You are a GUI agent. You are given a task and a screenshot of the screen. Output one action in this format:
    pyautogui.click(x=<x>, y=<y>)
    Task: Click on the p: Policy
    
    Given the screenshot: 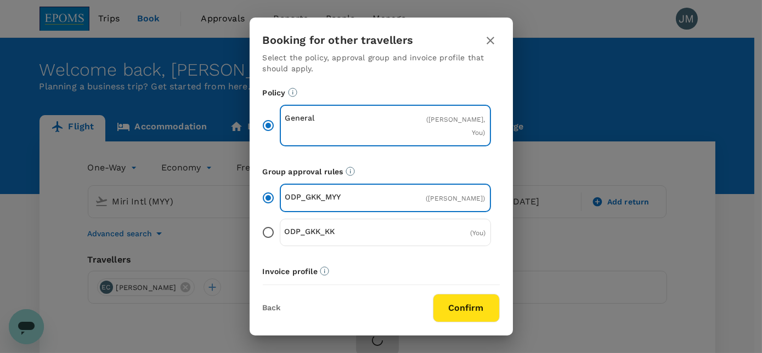 What is the action you would take?
    pyautogui.click(x=381, y=93)
    